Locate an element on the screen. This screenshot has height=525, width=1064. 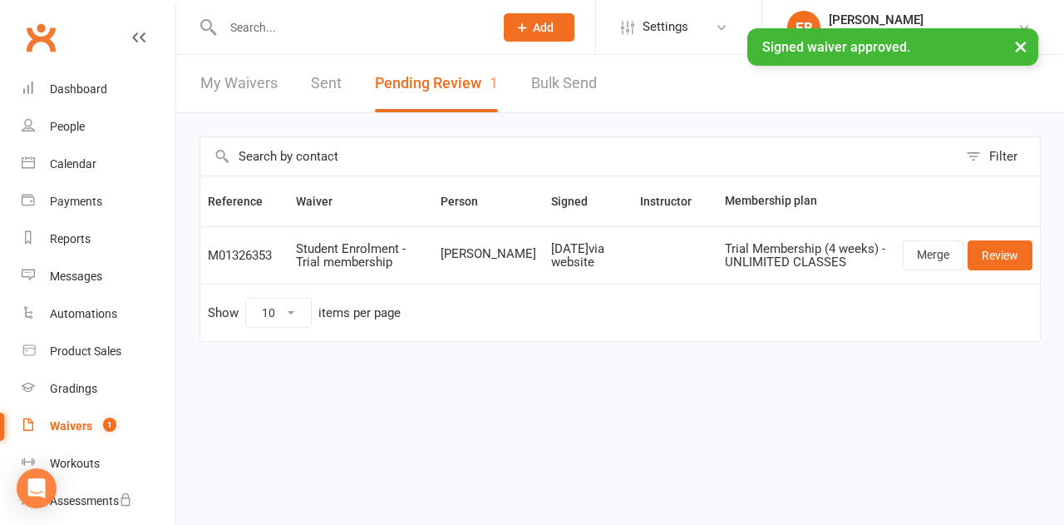
span: Waiver is located at coordinates (323, 201).